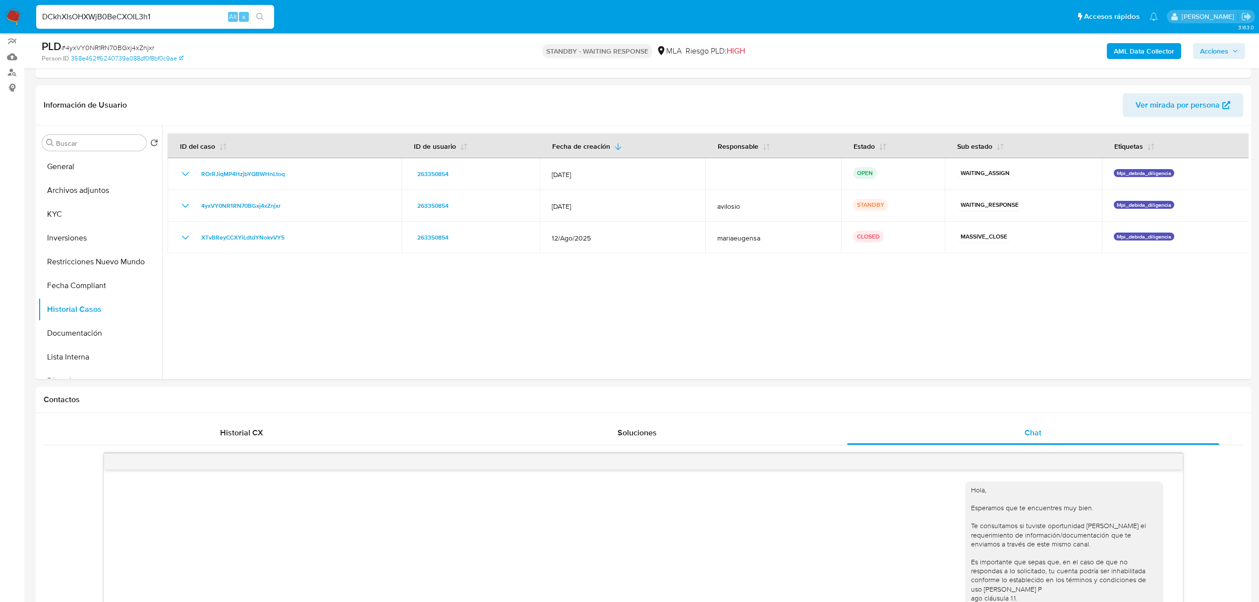 This screenshot has height=602, width=1259. What do you see at coordinates (100, 238) in the screenshot?
I see `button: Inversiones` at bounding box center [100, 238].